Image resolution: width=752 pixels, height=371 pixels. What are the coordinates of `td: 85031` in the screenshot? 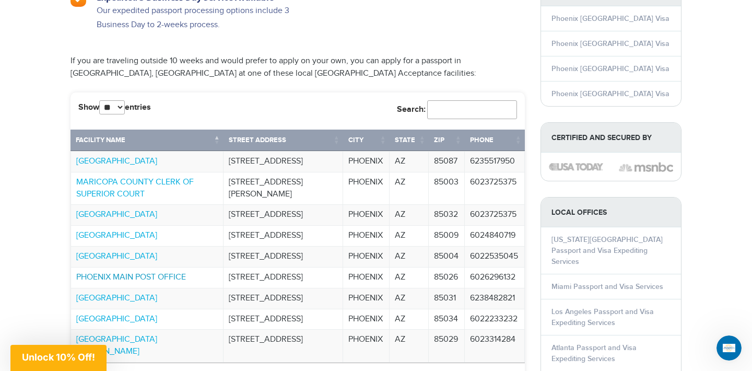 It's located at (446, 298).